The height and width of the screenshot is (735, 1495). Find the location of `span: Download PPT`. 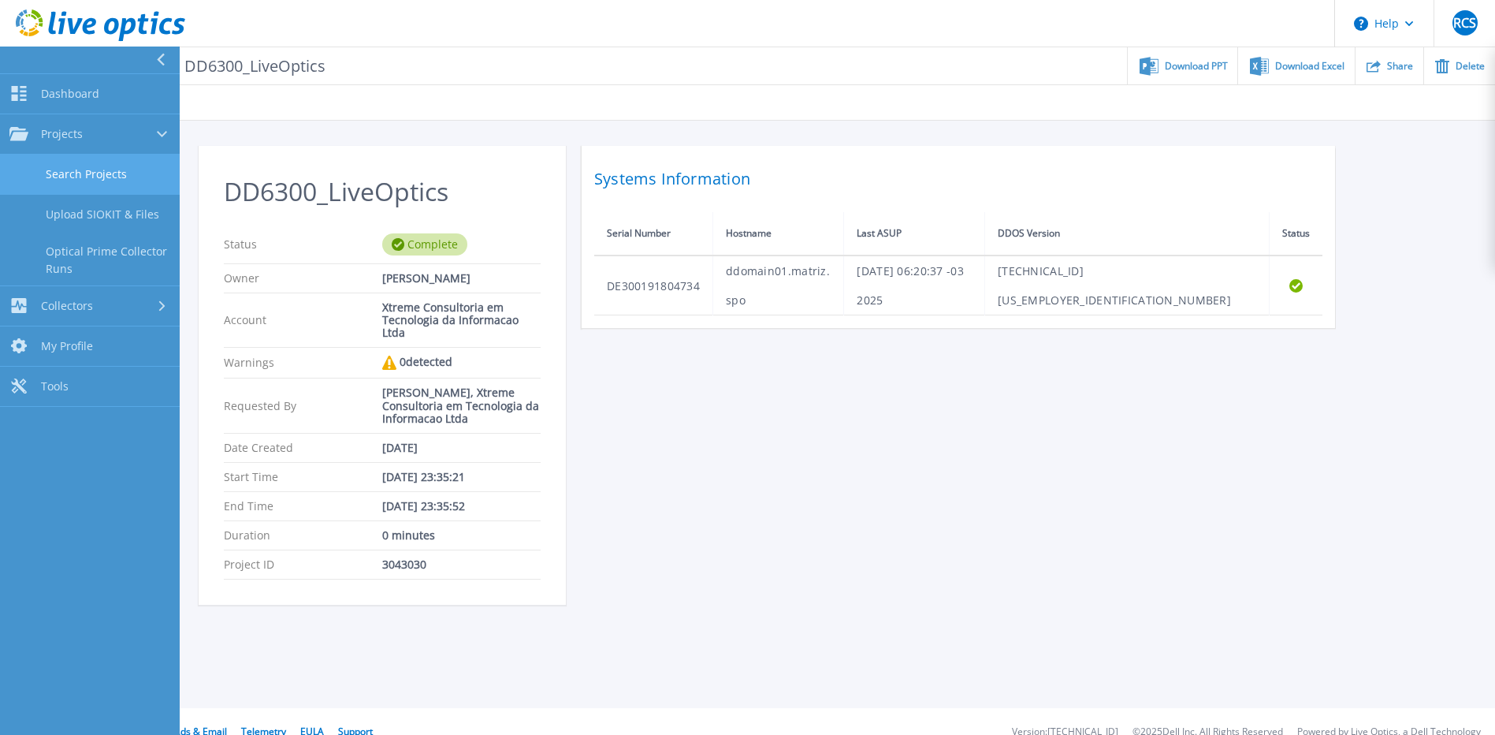

span: Download PPT is located at coordinates (1197, 66).